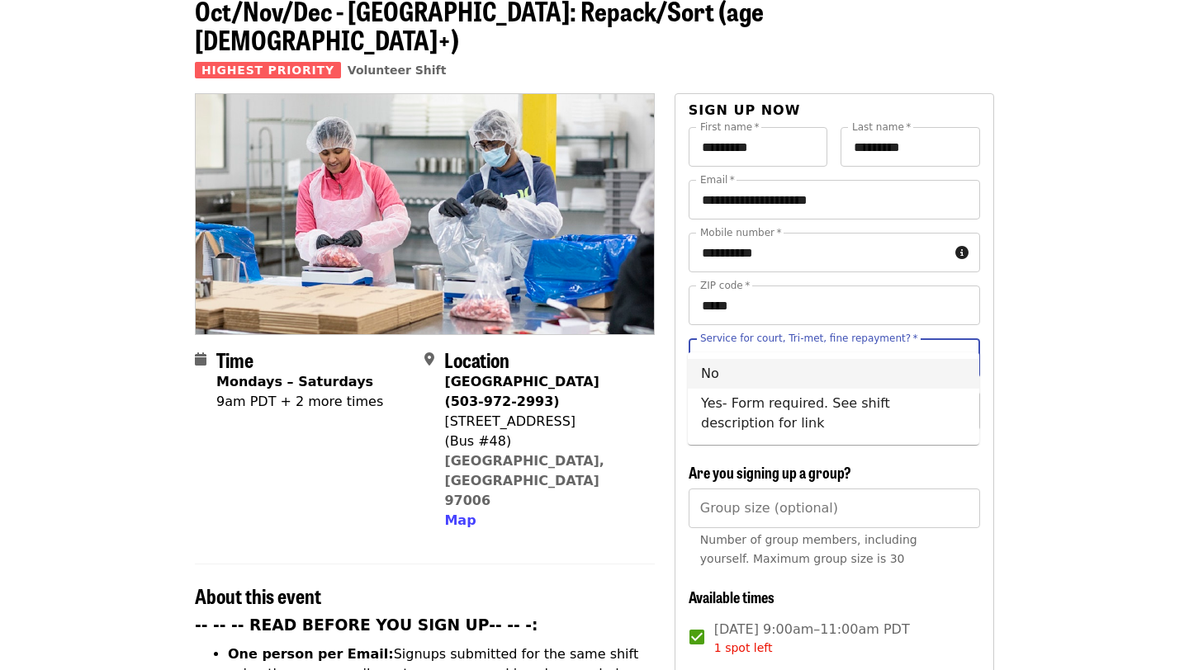  What do you see at coordinates (429, 359) in the screenshot?
I see `i: map-marker-alt icon` at bounding box center [429, 359].